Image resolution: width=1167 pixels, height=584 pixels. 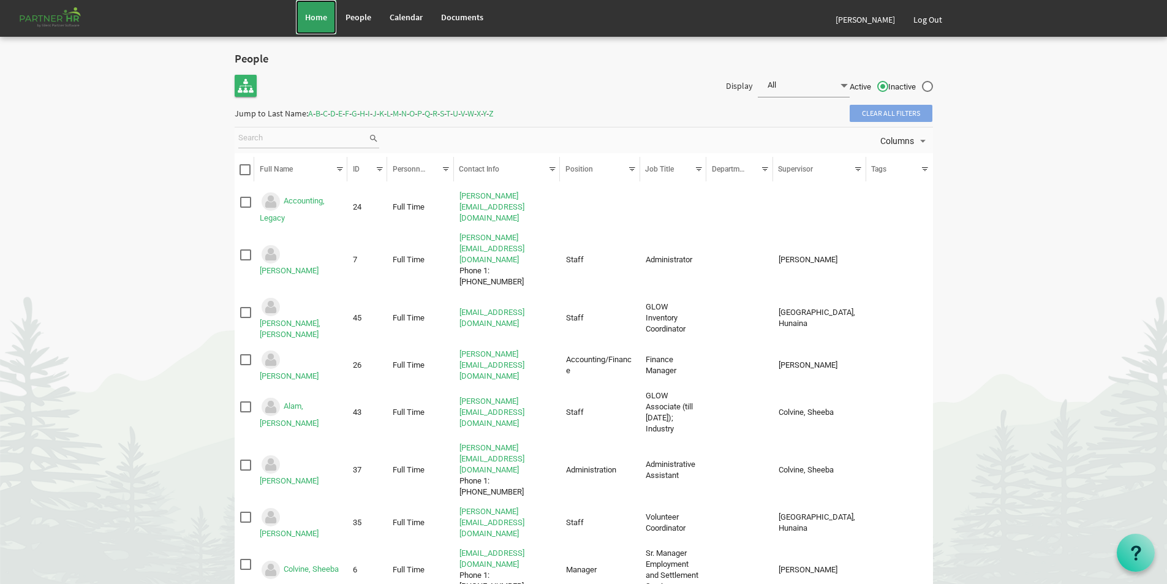 I want to click on td: 7 column header ID, so click(x=367, y=260).